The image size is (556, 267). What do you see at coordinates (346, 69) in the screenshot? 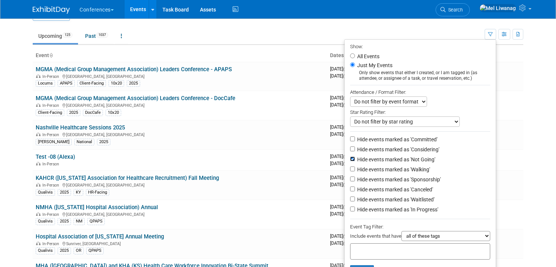
I see `span: (Sat)` at bounding box center [346, 69].